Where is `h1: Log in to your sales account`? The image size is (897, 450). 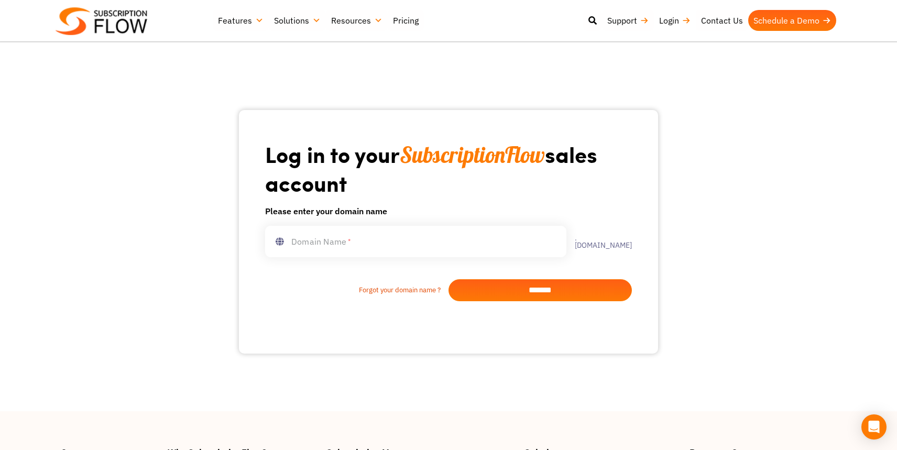 h1: Log in to your sales account is located at coordinates (449, 168).